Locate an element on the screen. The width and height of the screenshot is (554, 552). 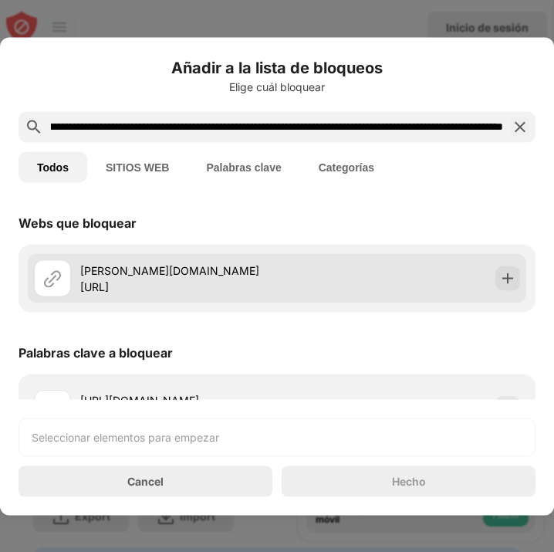
img: url.svg is located at coordinates (52, 278).